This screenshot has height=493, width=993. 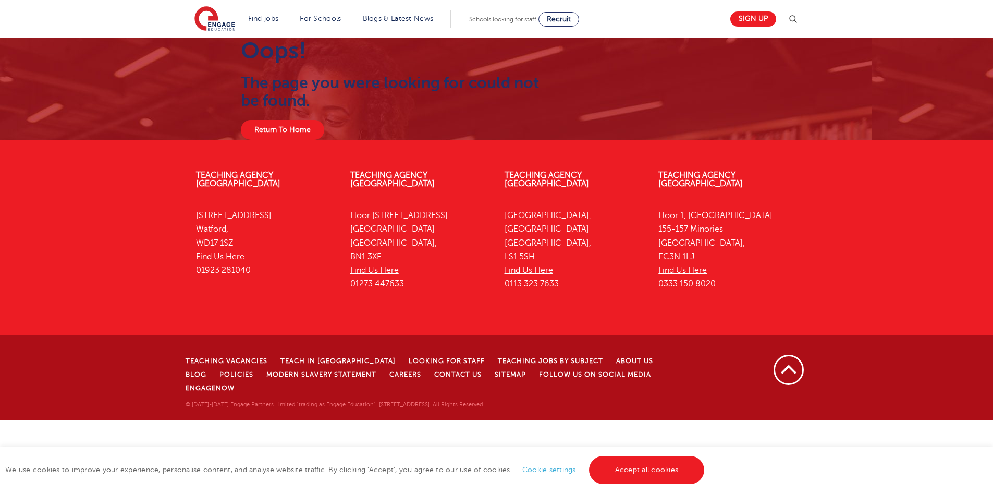 What do you see at coordinates (549, 469) in the screenshot?
I see `a: Cookie settings` at bounding box center [549, 469].